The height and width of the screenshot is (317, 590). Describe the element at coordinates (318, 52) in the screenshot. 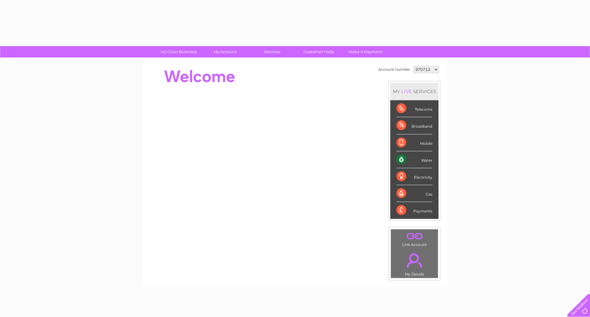

I see `a: Customer Help` at that location.